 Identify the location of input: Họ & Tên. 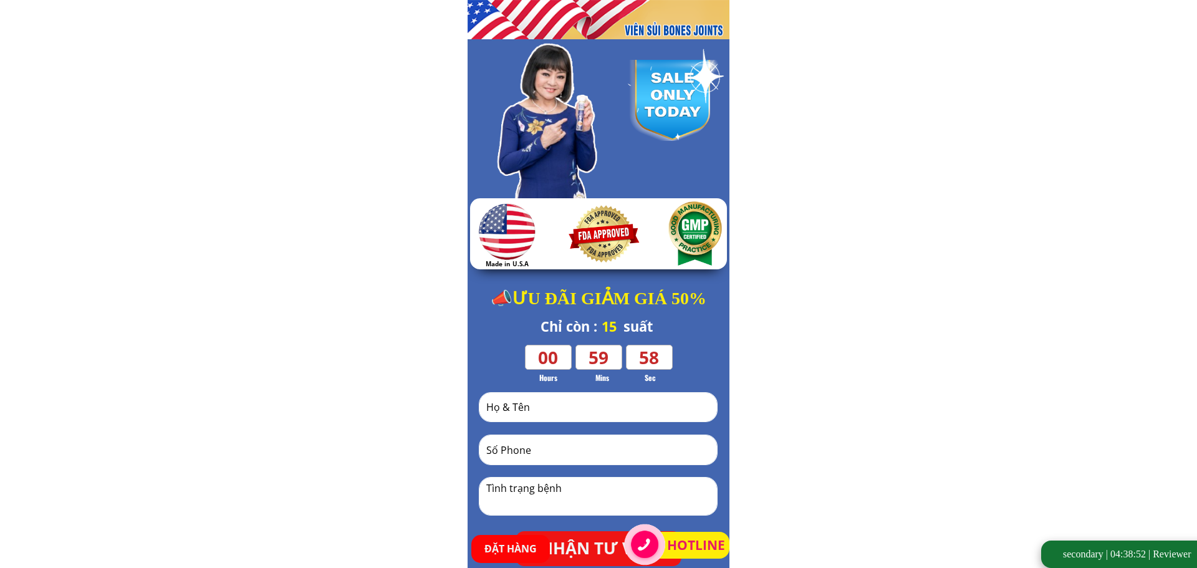
(598, 407).